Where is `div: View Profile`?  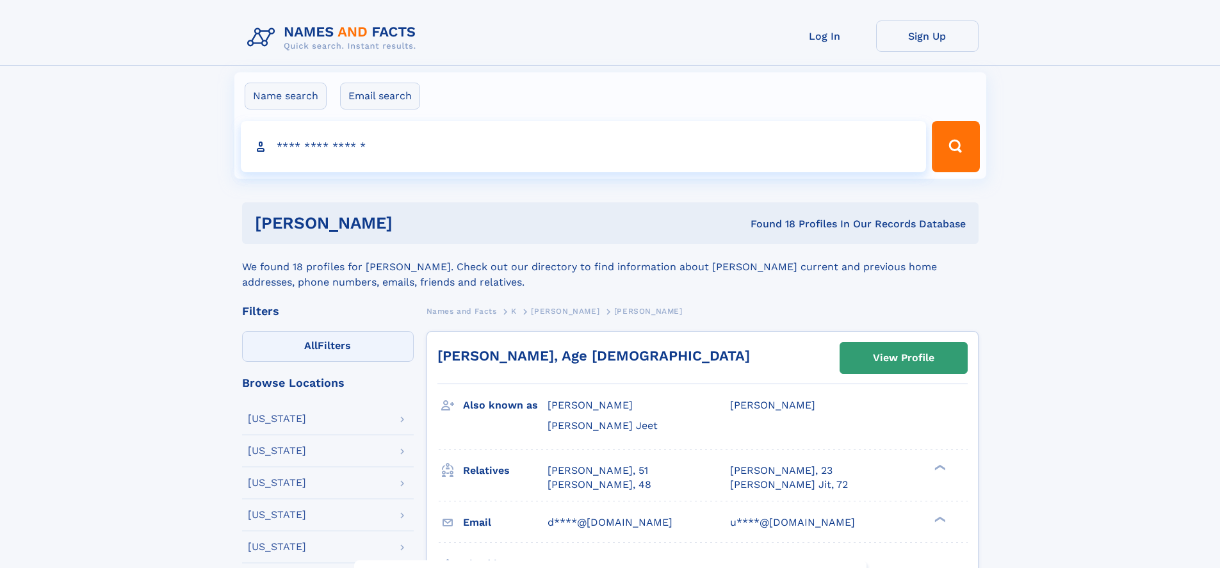
div: View Profile is located at coordinates (904, 358).